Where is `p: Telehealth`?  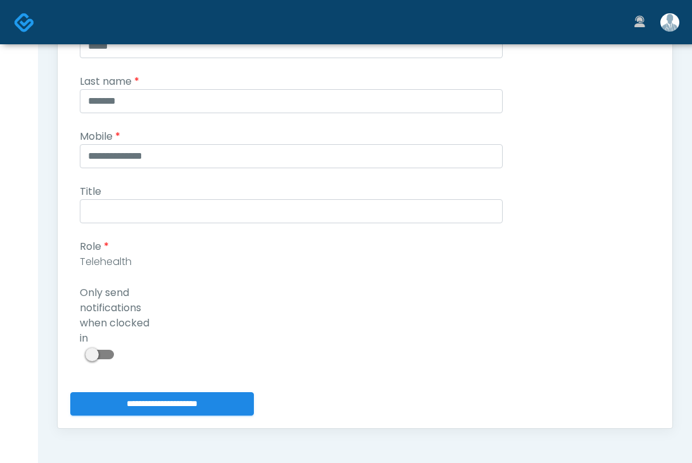 p: Telehealth is located at coordinates (291, 262).